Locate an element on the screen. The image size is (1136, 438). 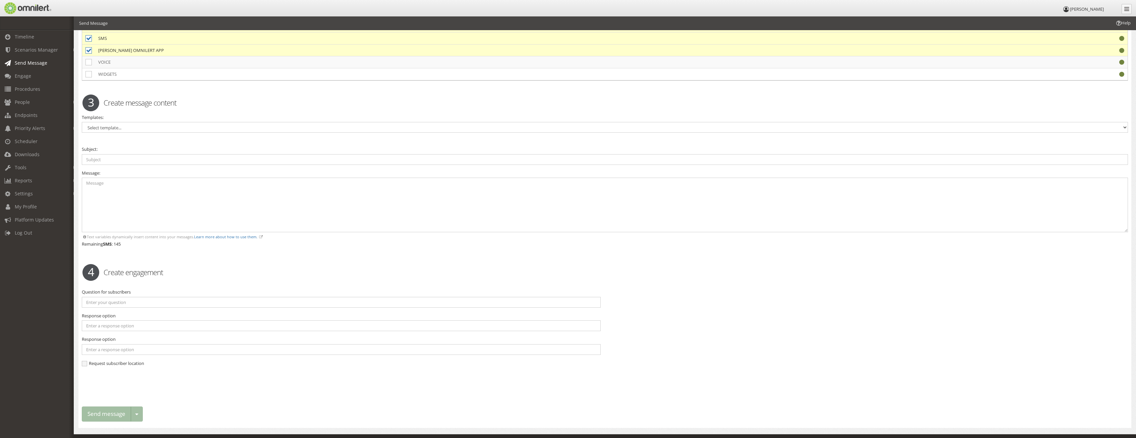
span: 145 is located at coordinates (117, 244).